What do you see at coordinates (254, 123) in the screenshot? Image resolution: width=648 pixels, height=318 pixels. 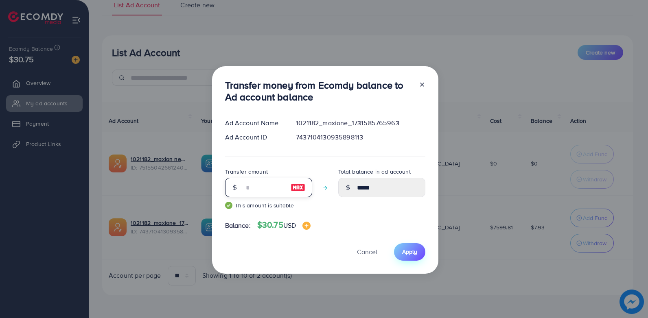 I see `div: Ad Account Name` at bounding box center [254, 123].